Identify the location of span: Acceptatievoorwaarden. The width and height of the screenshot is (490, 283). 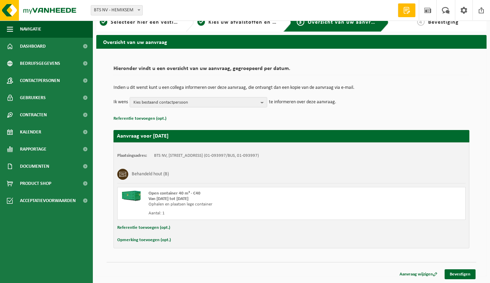
(48, 201).